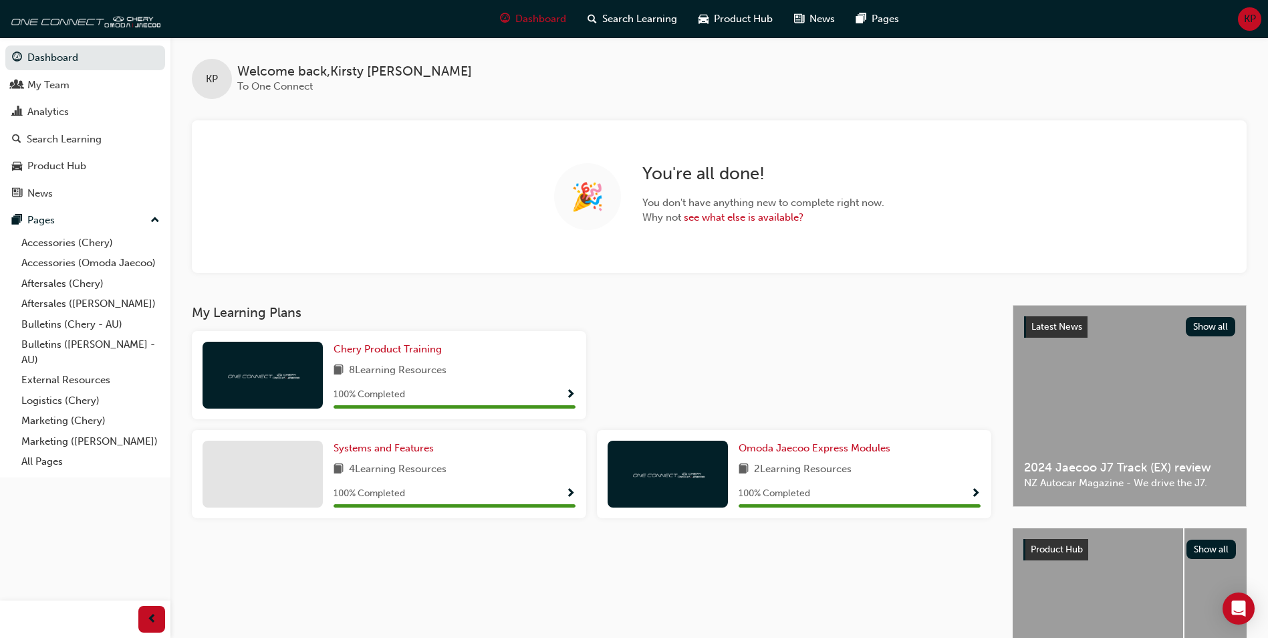  I want to click on span: chart-icon, so click(17, 112).